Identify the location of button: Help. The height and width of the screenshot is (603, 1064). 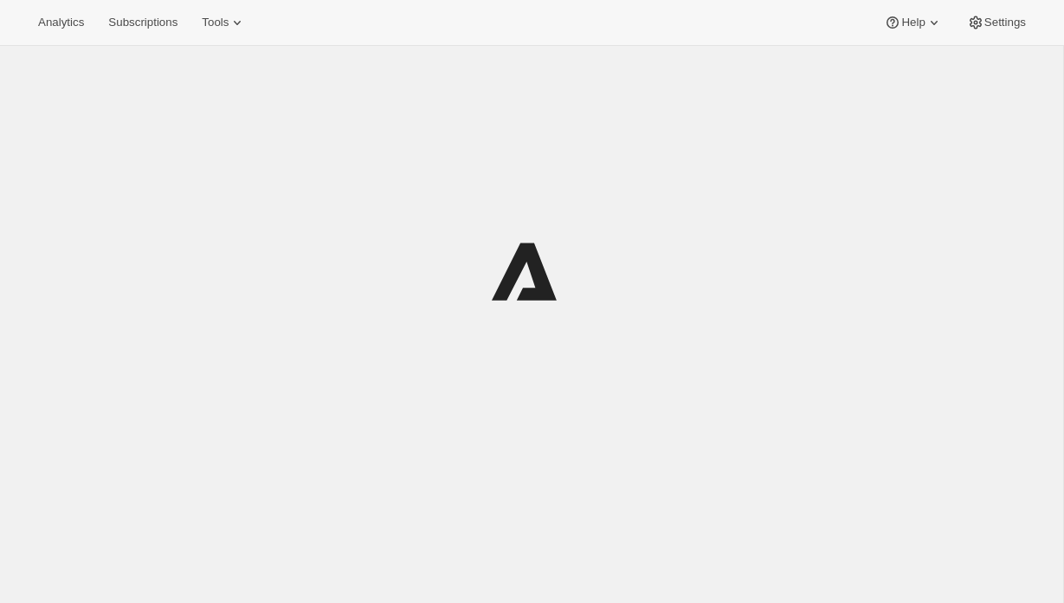
(913, 23).